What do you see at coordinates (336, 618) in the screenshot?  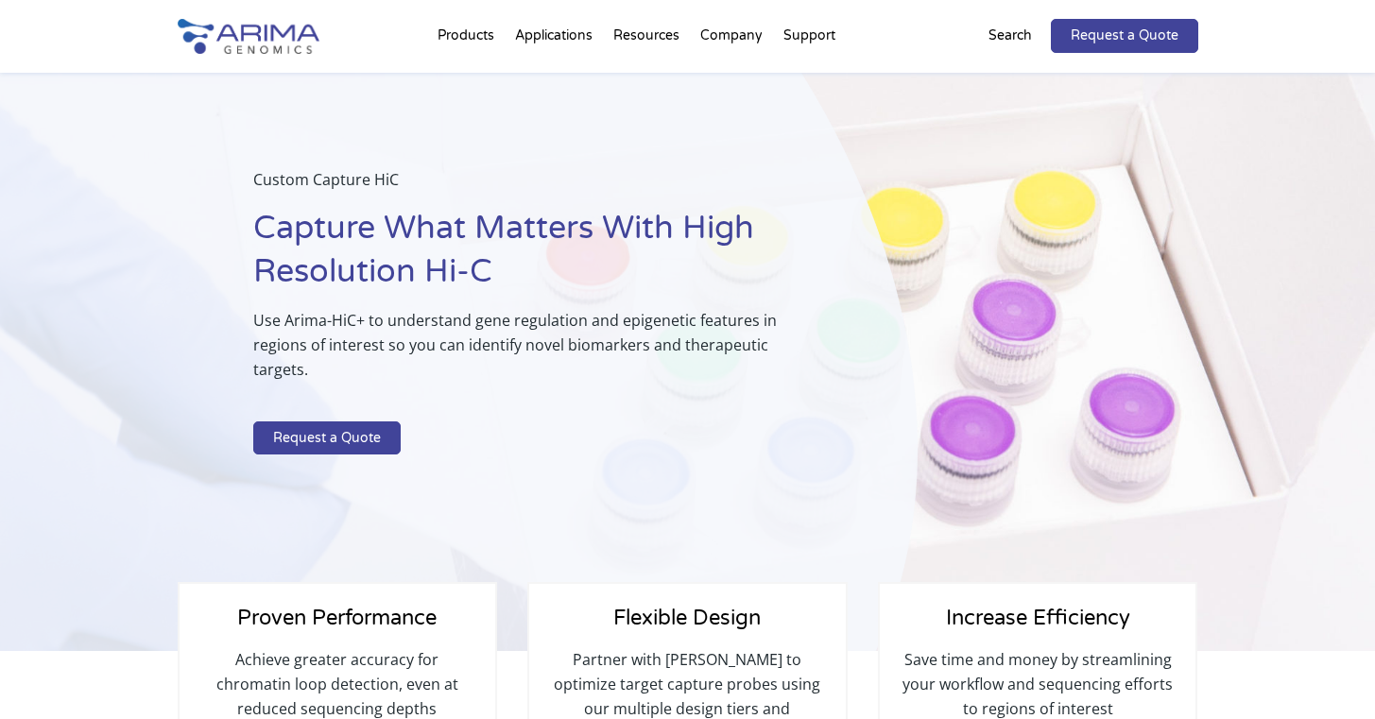 I see `span: Proven Performance` at bounding box center [336, 618].